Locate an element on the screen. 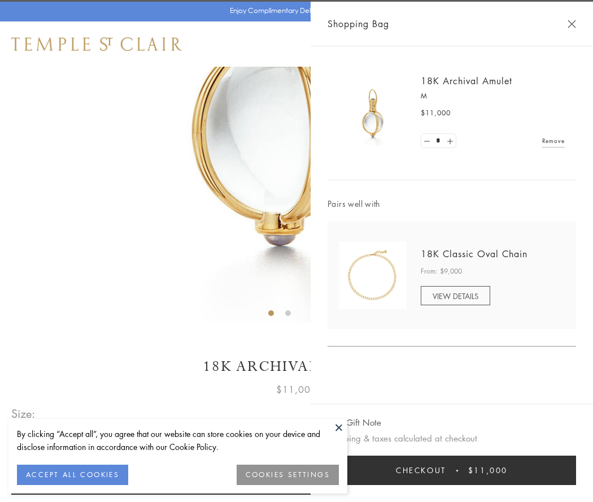 The image size is (593, 502). img: N88865-OV18 is located at coordinates (373, 275).